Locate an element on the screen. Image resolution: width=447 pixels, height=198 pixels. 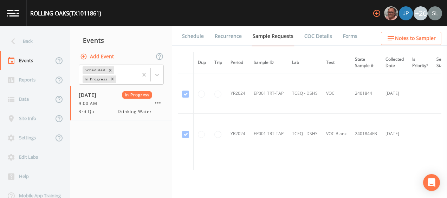
span: 9:00 AM is located at coordinates (90, 104).